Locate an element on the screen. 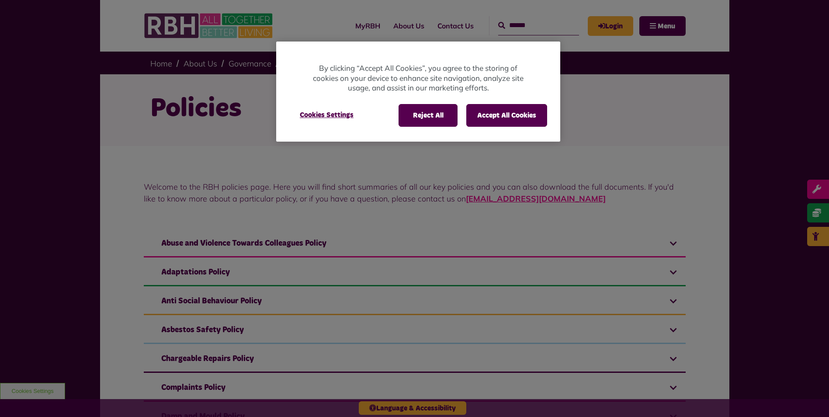  button: Reject All is located at coordinates (428, 115).